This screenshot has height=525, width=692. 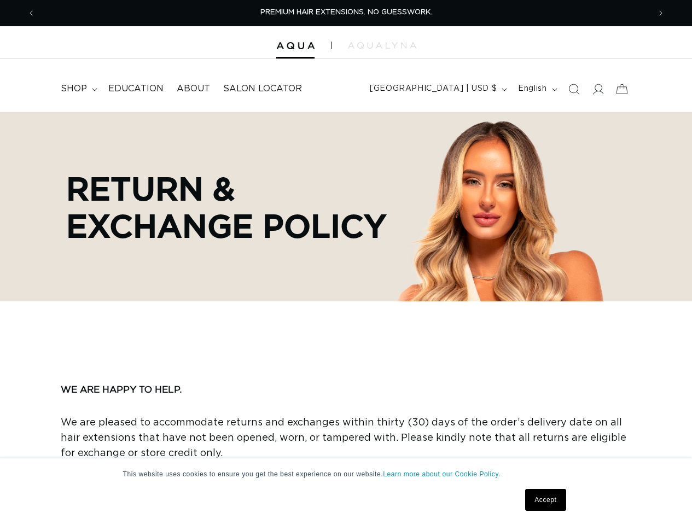 I want to click on b: WE ARE HAPPY TO HELP., so click(x=121, y=389).